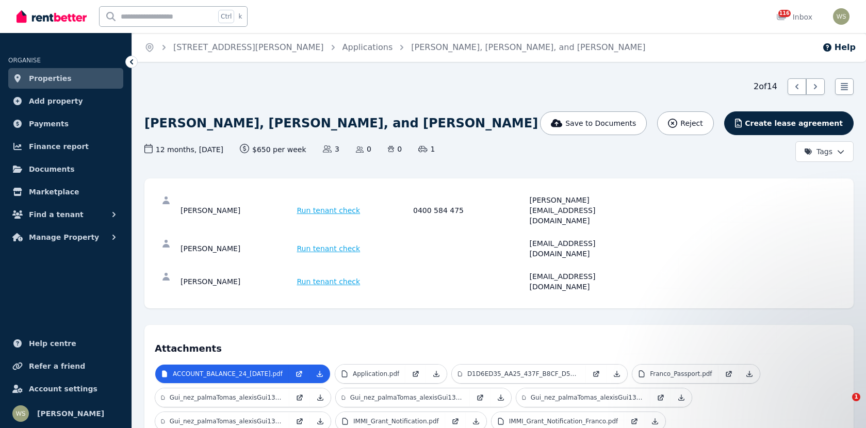  I want to click on button: Manage Property, so click(65, 237).